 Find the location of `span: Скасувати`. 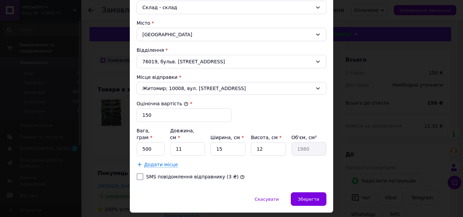

span: Скасувати is located at coordinates (267, 199).